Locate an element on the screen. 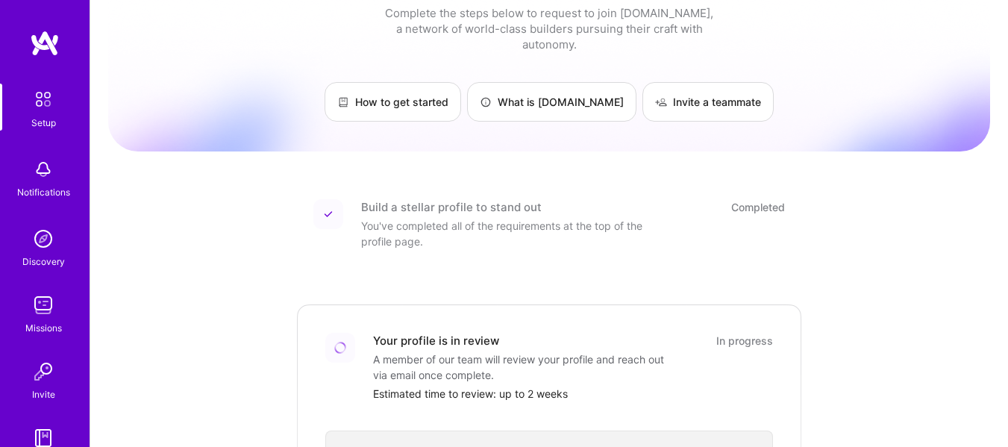 This screenshot has width=1008, height=447. div: Estimated time to review: up to 2 weeks is located at coordinates (573, 393).